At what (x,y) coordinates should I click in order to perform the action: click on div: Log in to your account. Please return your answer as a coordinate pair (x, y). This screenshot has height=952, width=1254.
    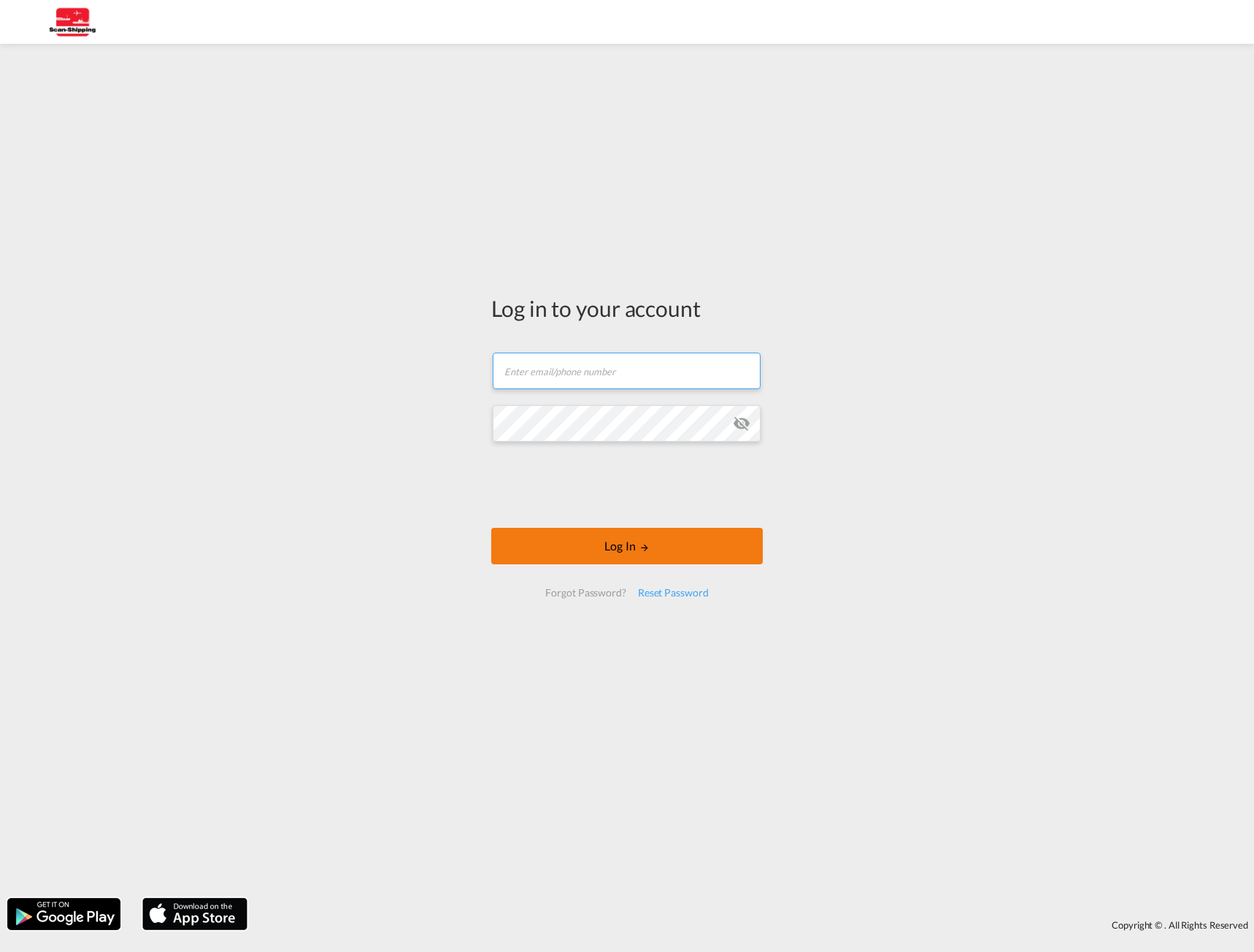
    Looking at the image, I should click on (627, 308).